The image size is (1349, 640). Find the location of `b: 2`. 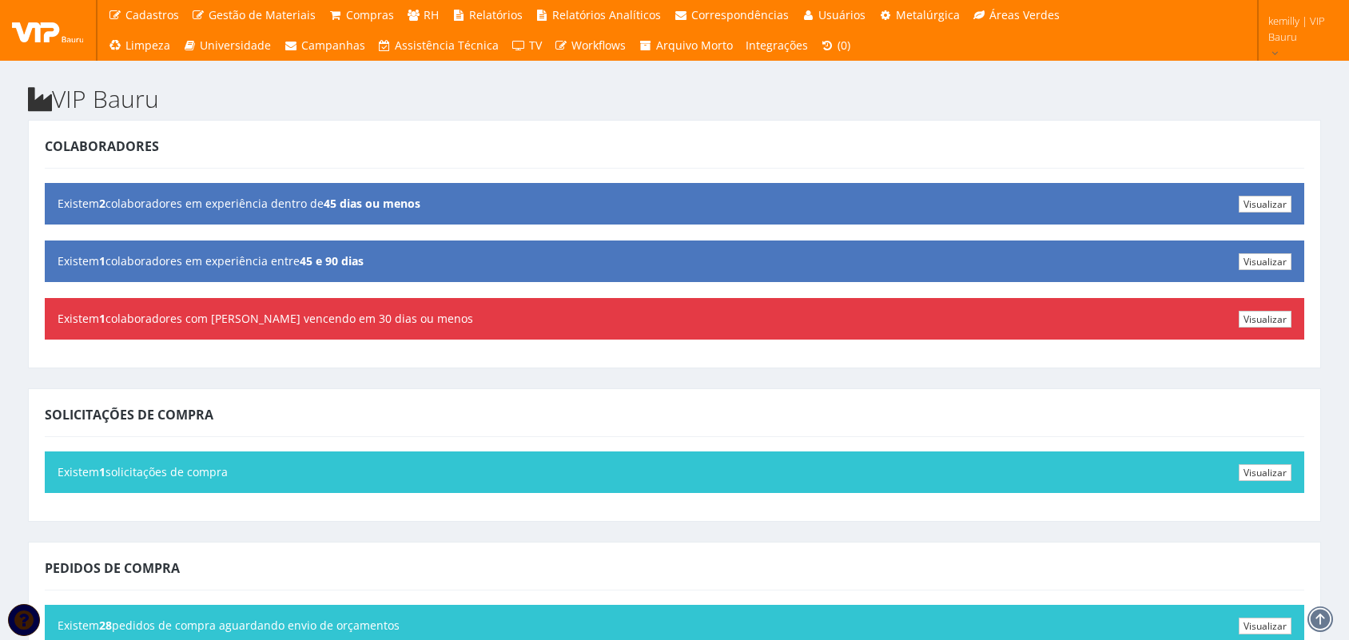

b: 2 is located at coordinates (102, 203).